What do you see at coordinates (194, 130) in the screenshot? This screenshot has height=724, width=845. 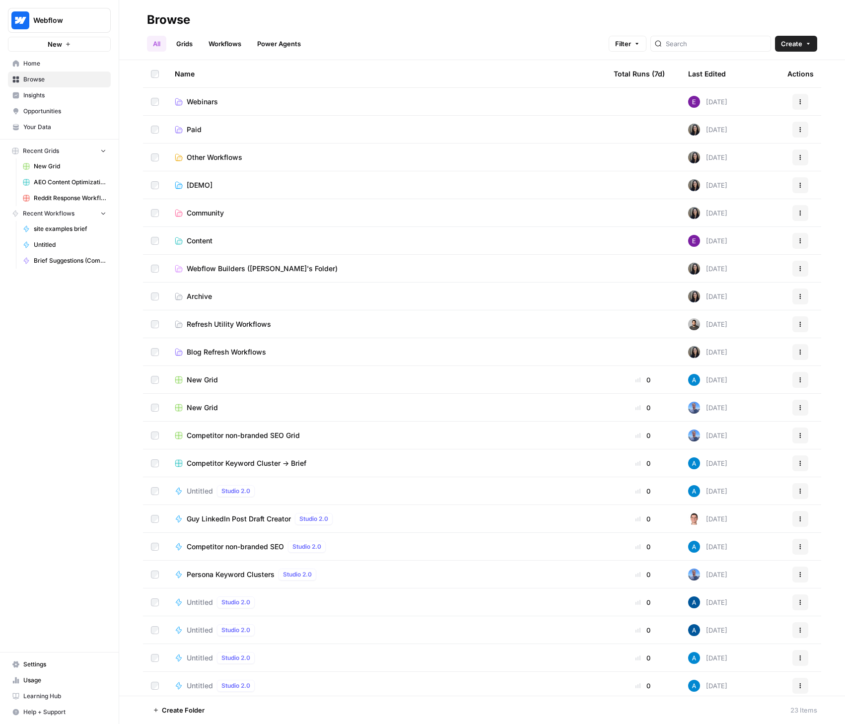 I see `span: Paid` at bounding box center [194, 130].